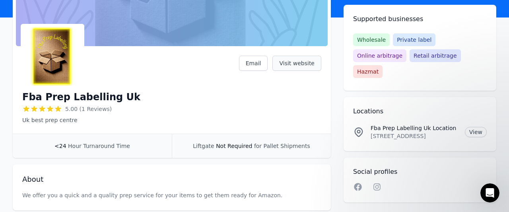 The image size is (509, 212). What do you see at coordinates (203, 146) in the screenshot?
I see `span: Liftgate` at bounding box center [203, 146].